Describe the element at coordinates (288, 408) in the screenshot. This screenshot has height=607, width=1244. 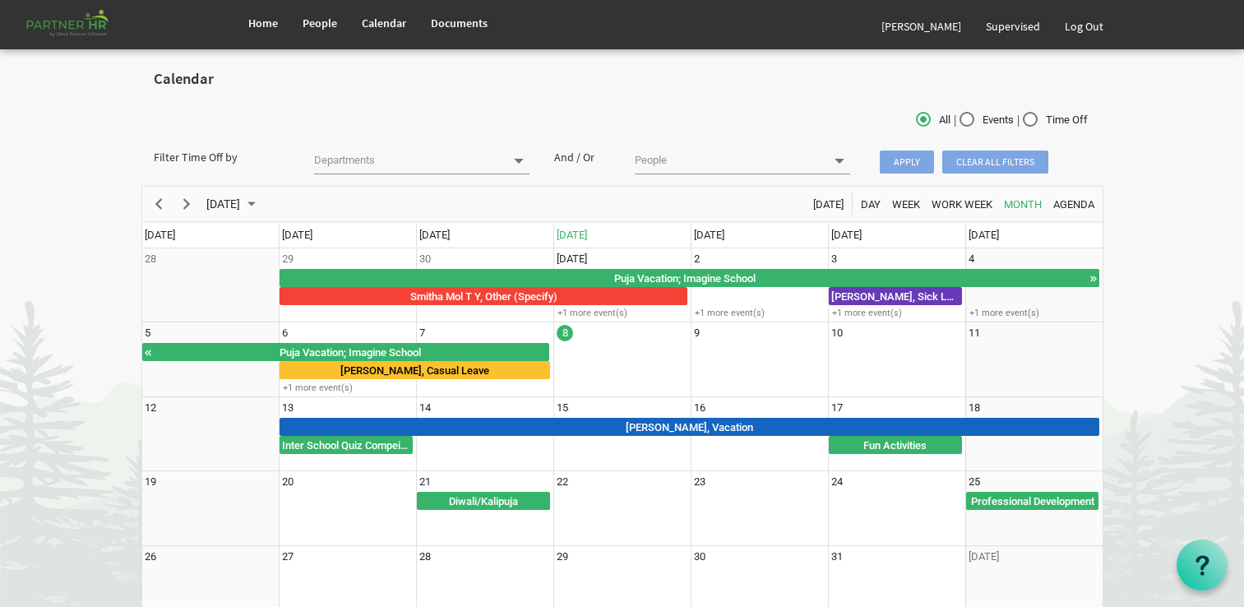
I see `div: Monday, October 13, 2025` at that location.